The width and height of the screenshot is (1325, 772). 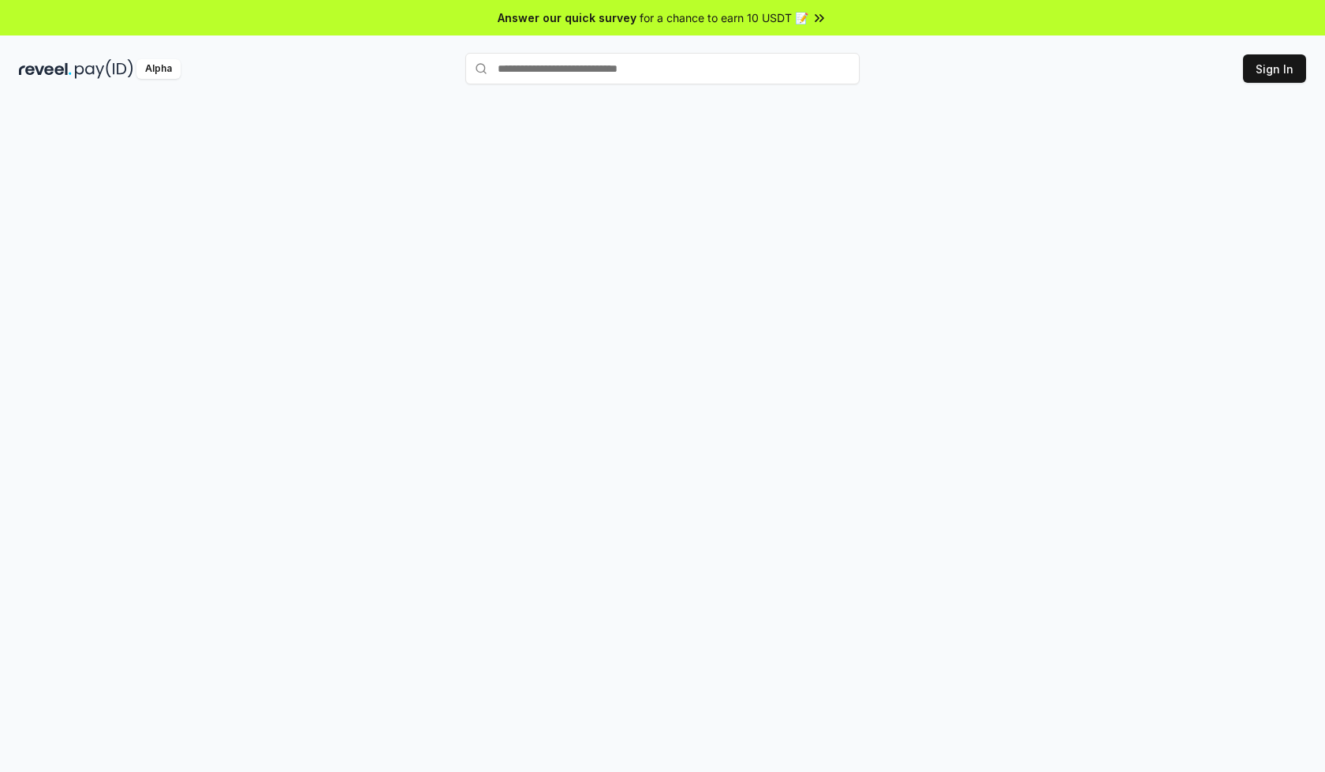 I want to click on button: Sign In, so click(x=1274, y=69).